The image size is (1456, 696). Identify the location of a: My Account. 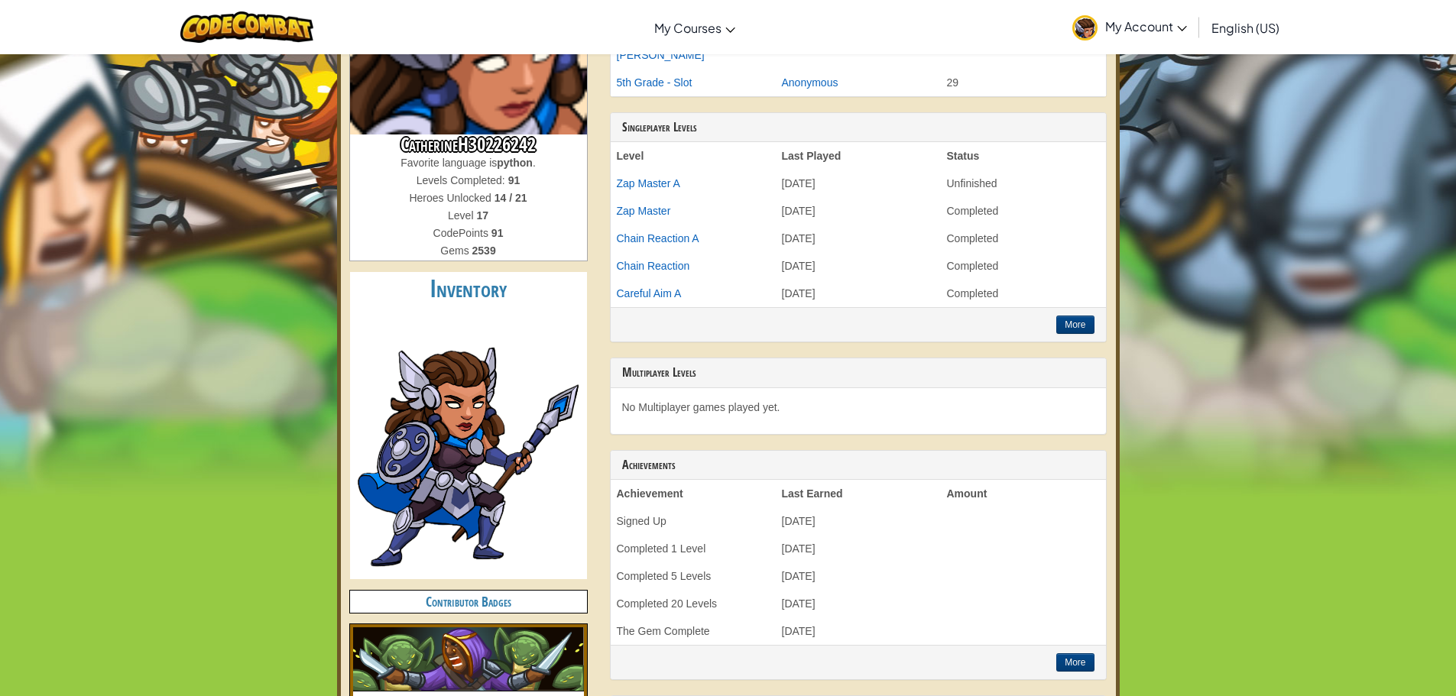
(1130, 27).